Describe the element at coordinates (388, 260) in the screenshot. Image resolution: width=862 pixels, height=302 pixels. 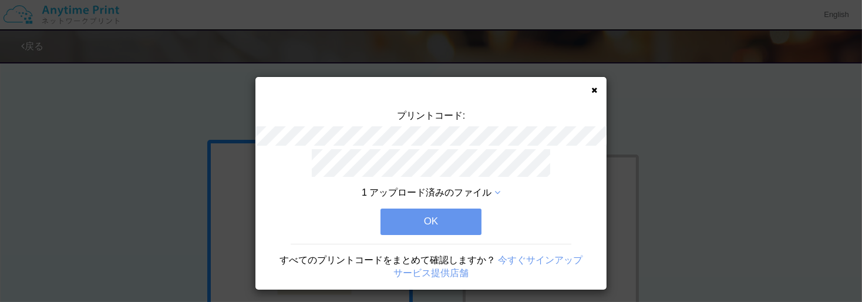
I see `span: すべてのプリントコードをまとめて確認しますか？` at that location.